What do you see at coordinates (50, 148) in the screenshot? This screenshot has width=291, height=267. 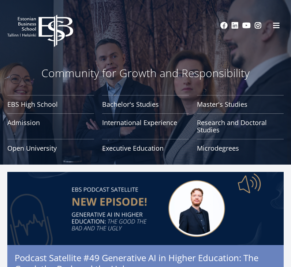 I see `a: Open University` at bounding box center [50, 148].